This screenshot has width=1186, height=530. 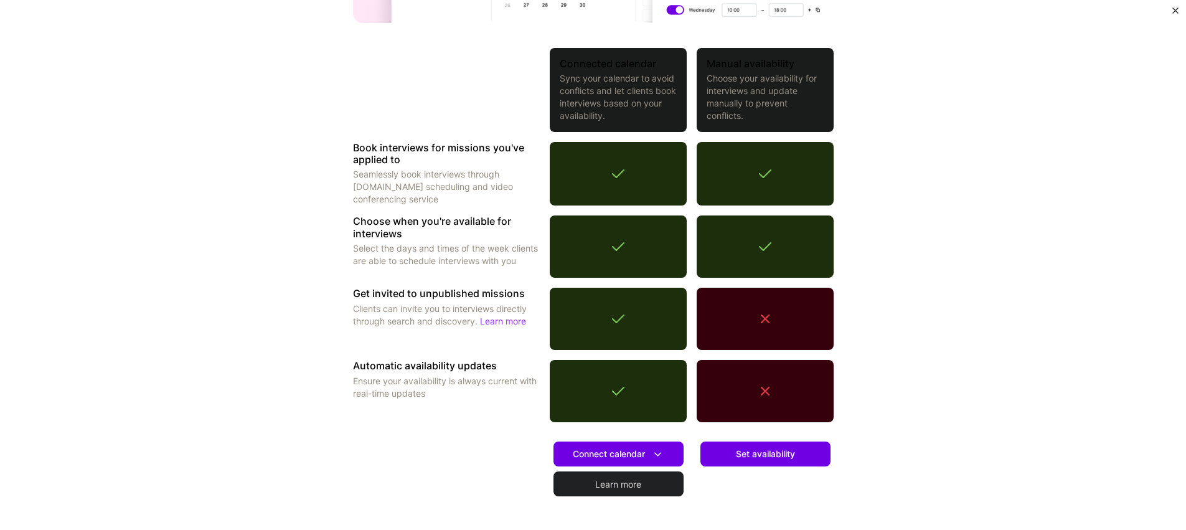 What do you see at coordinates (447, 255) in the screenshot?
I see `p: Select the days and times of the week clients are able to schedule interviews with you` at bounding box center [447, 255].